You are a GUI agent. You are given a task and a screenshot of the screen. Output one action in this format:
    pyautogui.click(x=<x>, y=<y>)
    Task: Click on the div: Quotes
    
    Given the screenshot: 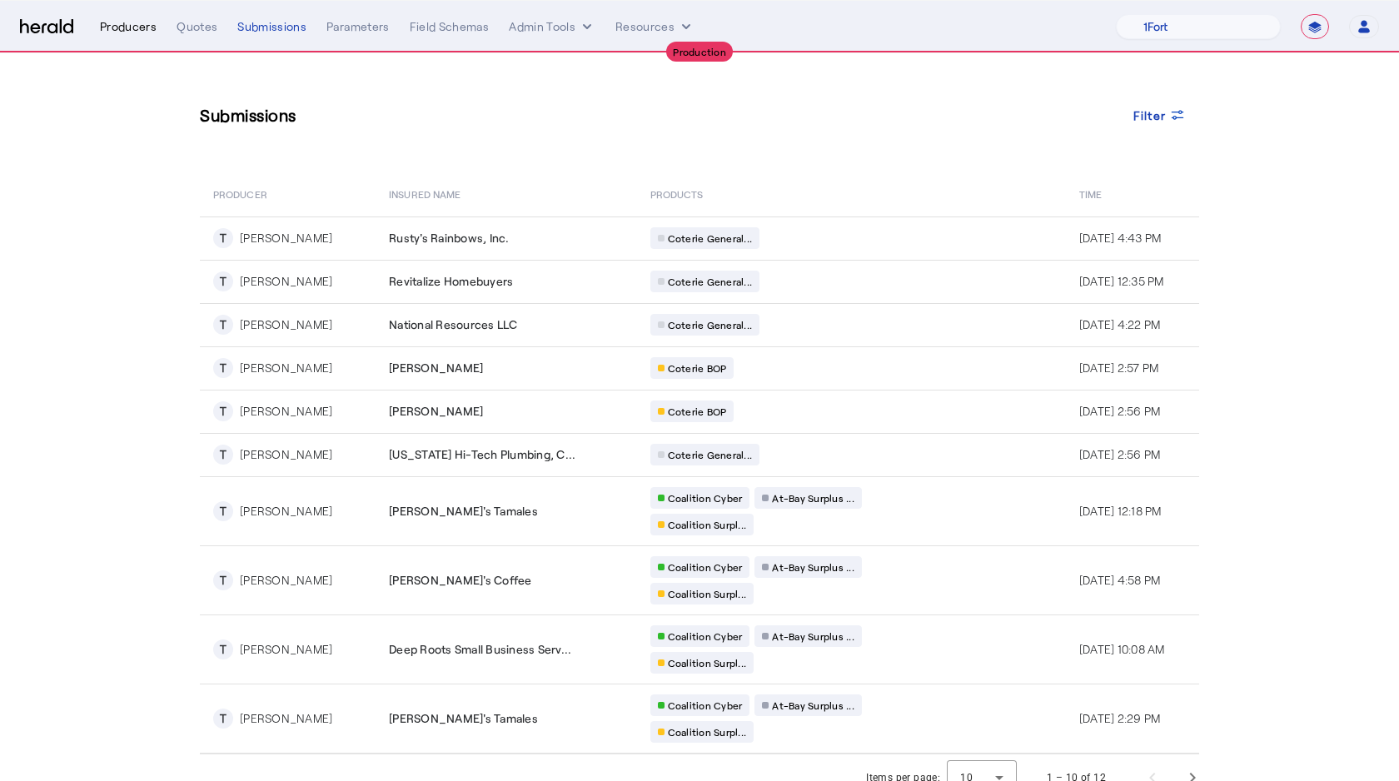 What is the action you would take?
    pyautogui.click(x=197, y=27)
    